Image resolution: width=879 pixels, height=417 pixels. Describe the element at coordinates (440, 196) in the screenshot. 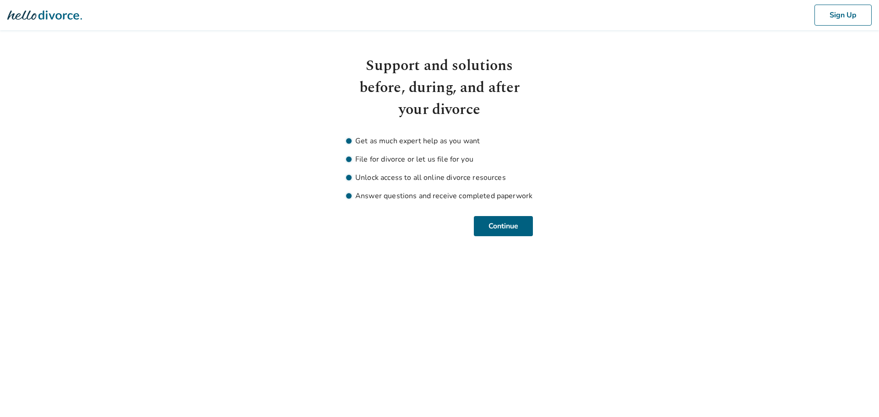

I see `li: Answer questions and receive completed paperwork` at that location.